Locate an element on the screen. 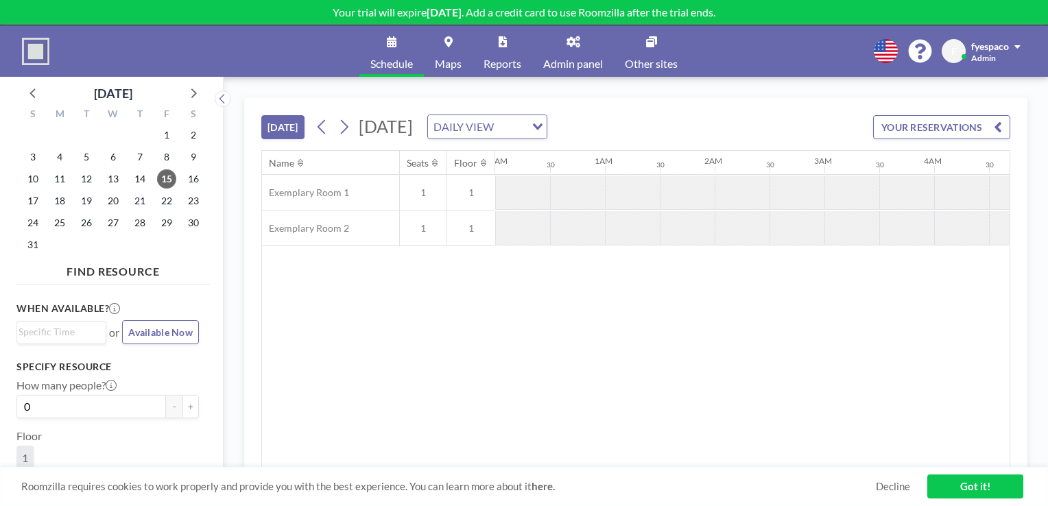 The width and height of the screenshot is (1048, 506). div: 2AM is located at coordinates (714, 161).